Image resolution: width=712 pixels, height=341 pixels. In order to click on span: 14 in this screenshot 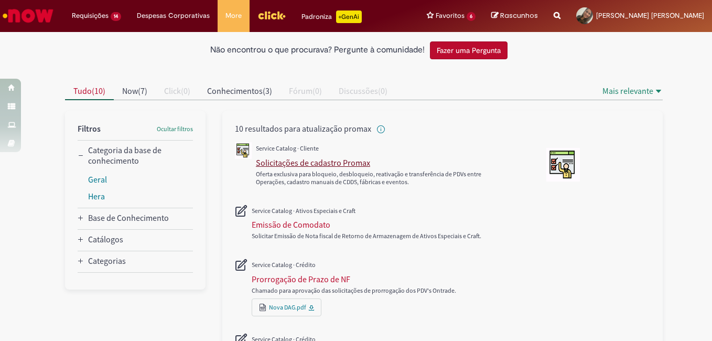, I will do `click(116, 16)`.